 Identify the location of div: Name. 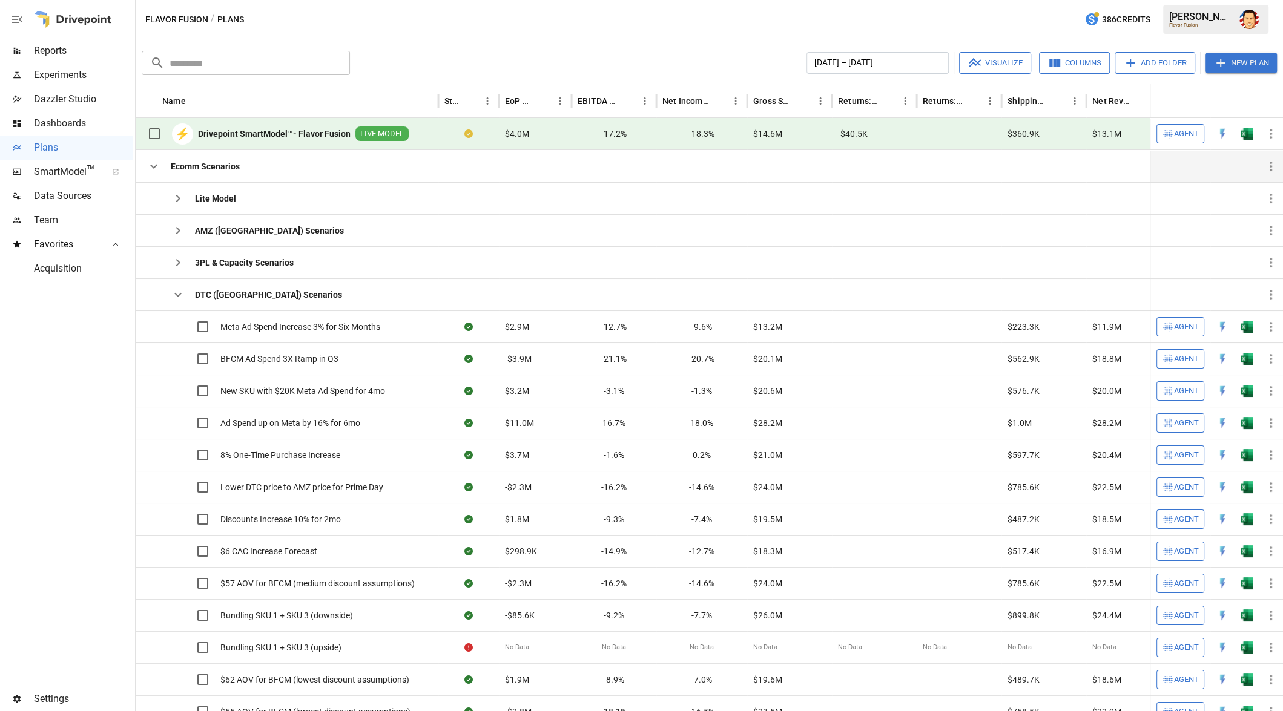
(174, 101).